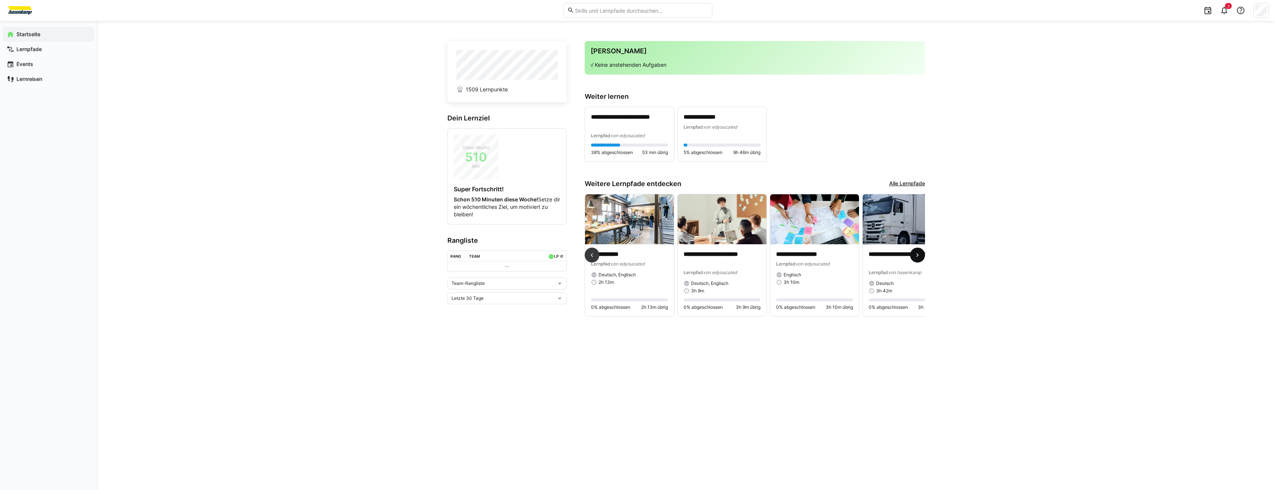 The height and width of the screenshot is (490, 1275). What do you see at coordinates (791, 282) in the screenshot?
I see `span: 3h 10m` at bounding box center [791, 282].